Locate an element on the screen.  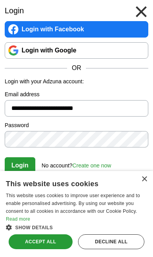
label: Password is located at coordinates (76, 125).